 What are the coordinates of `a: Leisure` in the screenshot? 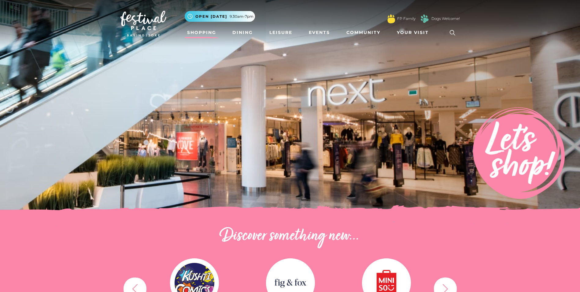 It's located at (281, 32).